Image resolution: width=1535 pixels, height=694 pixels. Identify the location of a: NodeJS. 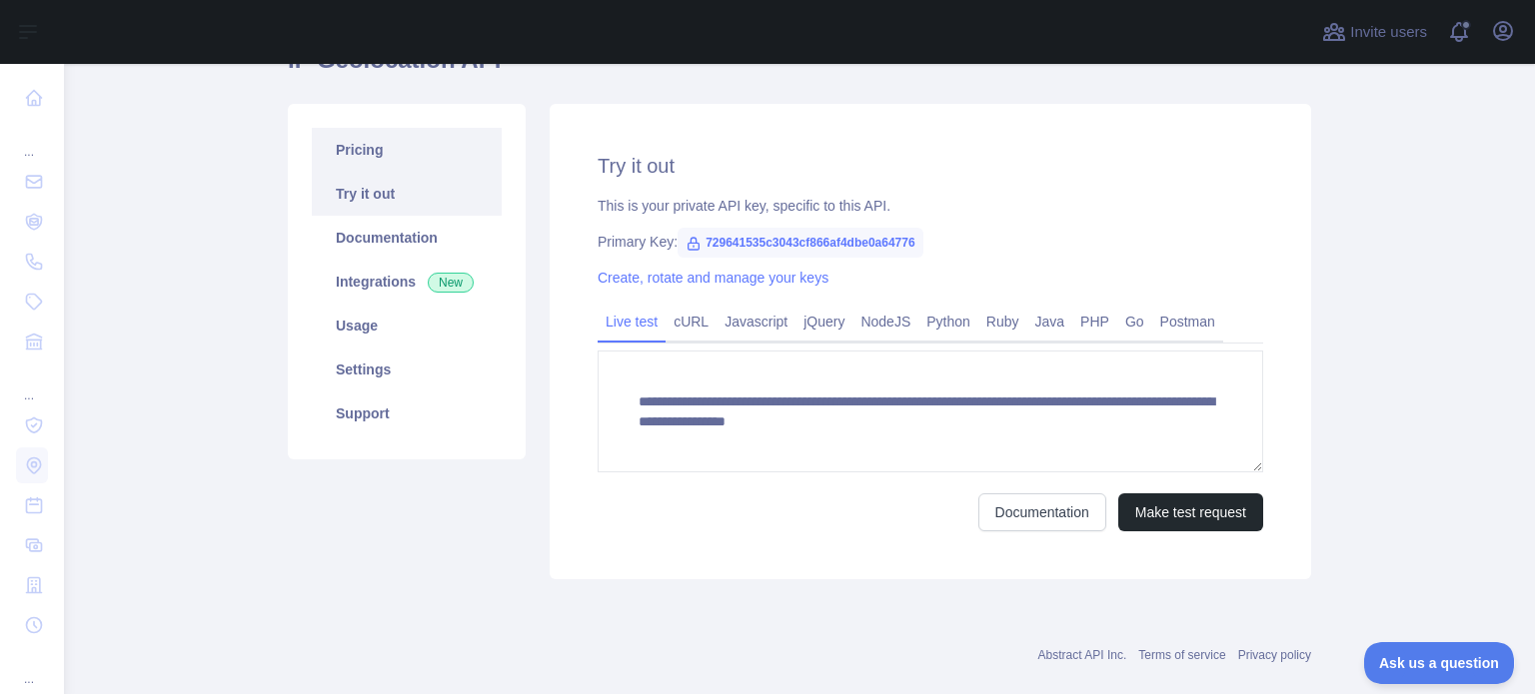
(885, 322).